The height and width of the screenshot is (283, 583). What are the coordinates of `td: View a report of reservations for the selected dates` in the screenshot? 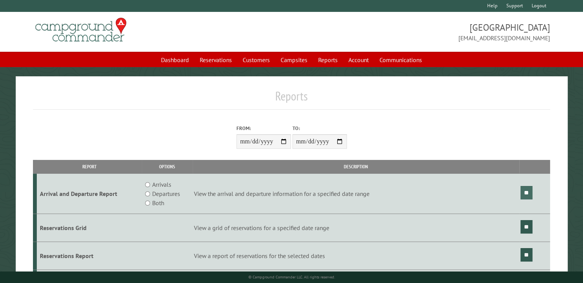 It's located at (356, 255).